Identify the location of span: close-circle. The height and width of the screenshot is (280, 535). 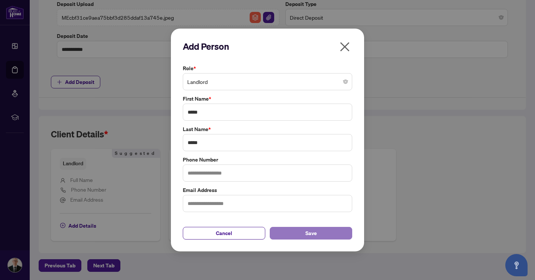
(346, 82).